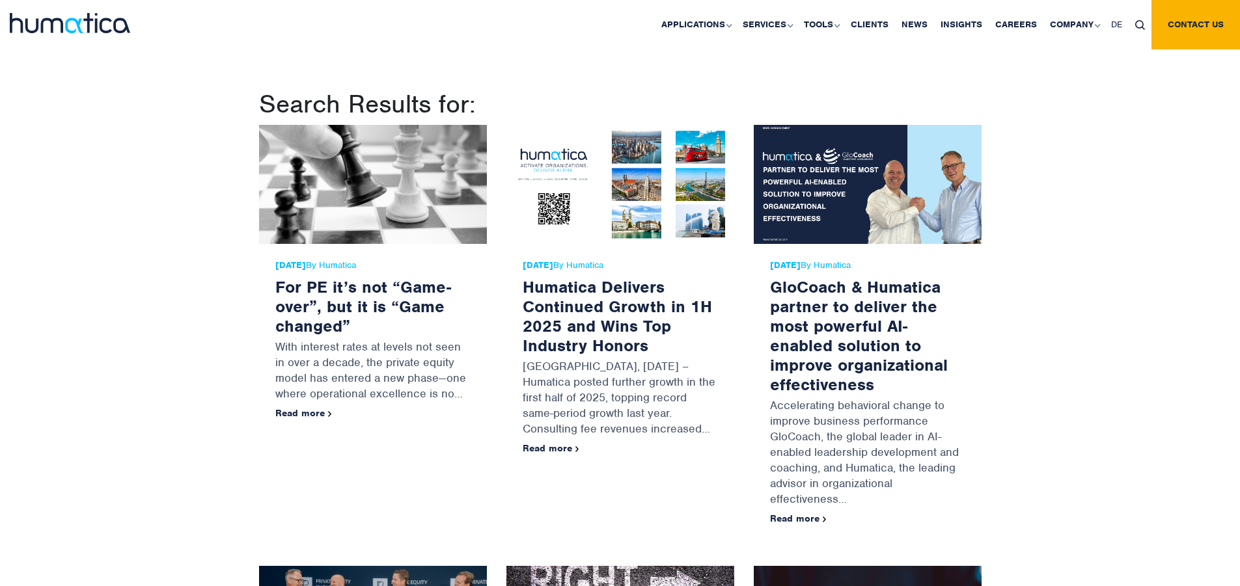  What do you see at coordinates (373, 184) in the screenshot?
I see `img: For PE it’s not “Game-over”, but it is “Game changed”` at bounding box center [373, 184].